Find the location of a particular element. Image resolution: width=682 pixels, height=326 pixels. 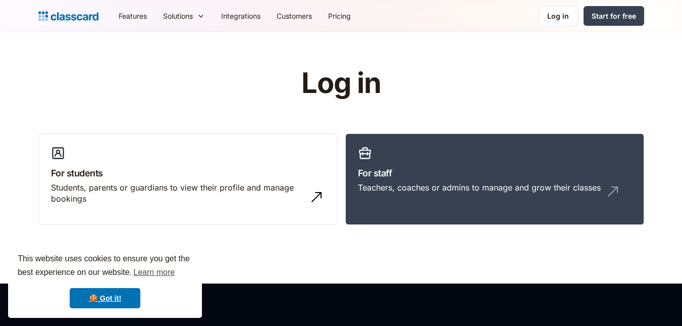

a: learn more about cookies is located at coordinates (154, 272).